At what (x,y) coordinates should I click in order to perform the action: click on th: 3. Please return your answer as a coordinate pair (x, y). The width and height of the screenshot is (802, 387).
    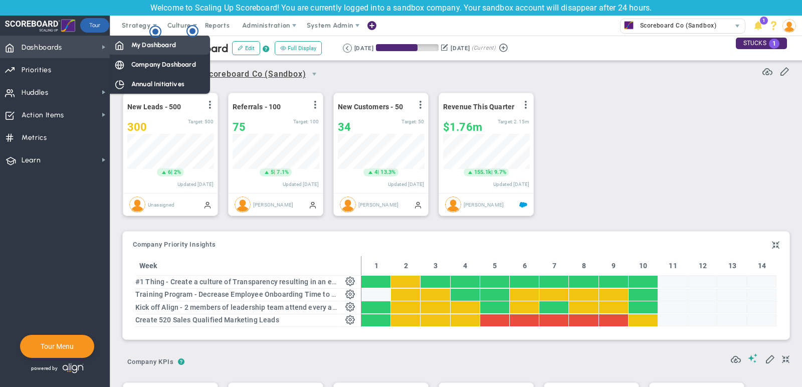
    Looking at the image, I should click on (435, 266).